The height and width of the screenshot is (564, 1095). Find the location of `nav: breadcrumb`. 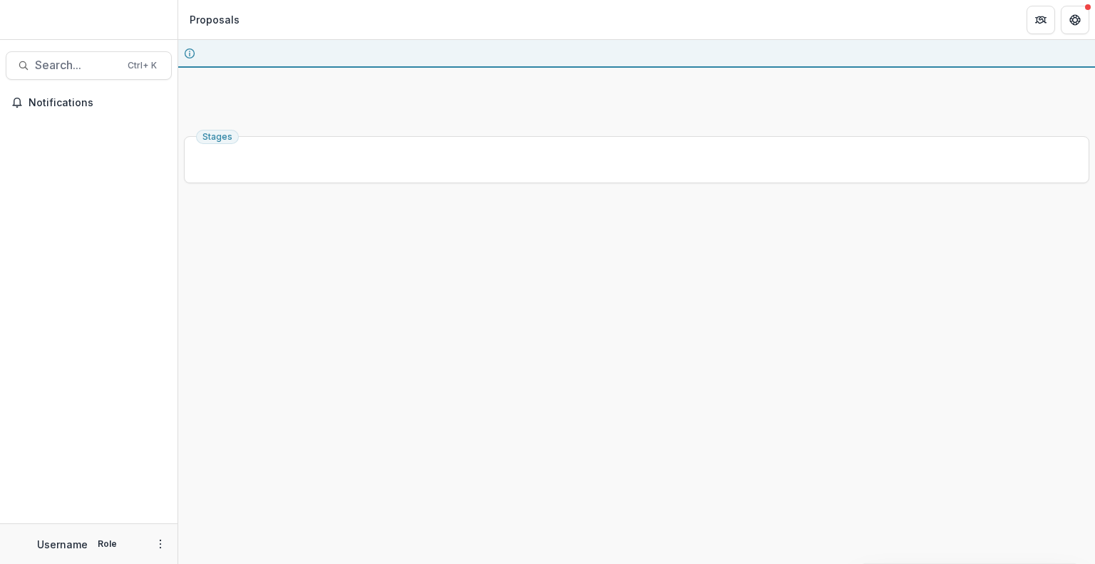

nav: breadcrumb is located at coordinates (215, 19).